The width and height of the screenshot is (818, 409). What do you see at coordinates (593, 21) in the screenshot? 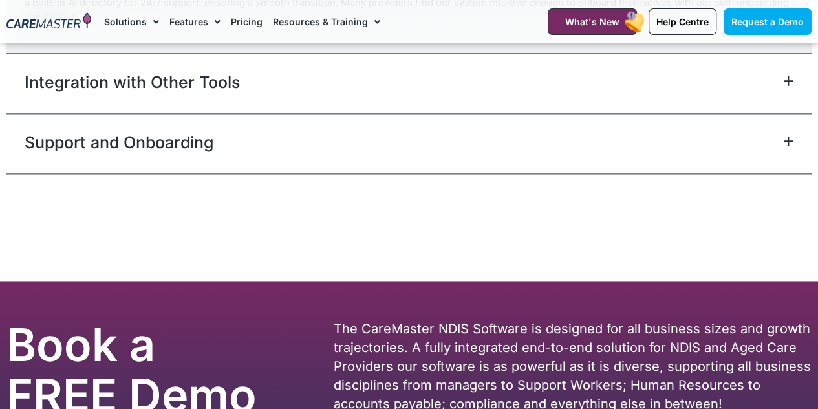
I see `span: What's New` at bounding box center [593, 21].